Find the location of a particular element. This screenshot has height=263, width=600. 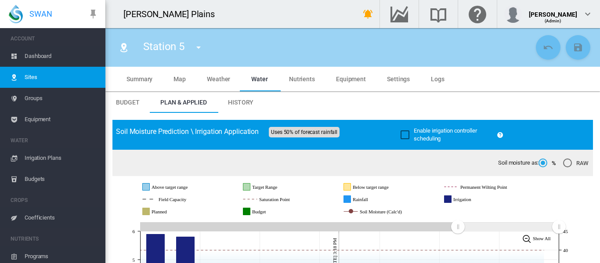

tspan: 40 is located at coordinates (565, 250).